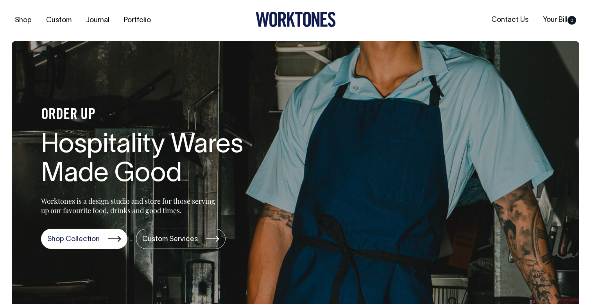 The width and height of the screenshot is (591, 304). I want to click on a: Portfolio, so click(137, 20).